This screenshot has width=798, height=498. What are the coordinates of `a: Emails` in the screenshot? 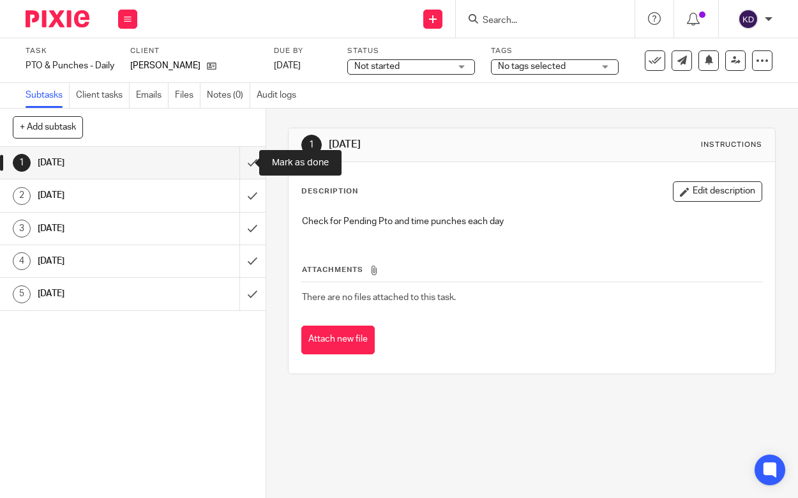 It's located at (152, 95).